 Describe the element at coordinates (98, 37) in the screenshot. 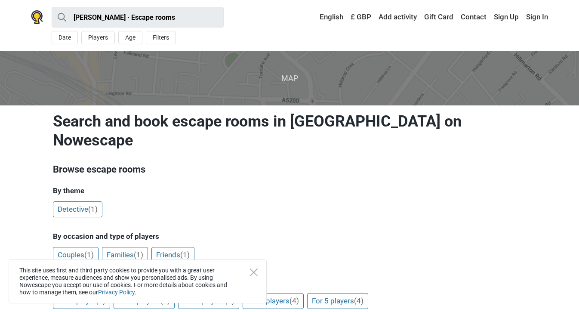

I see `button: Players` at that location.